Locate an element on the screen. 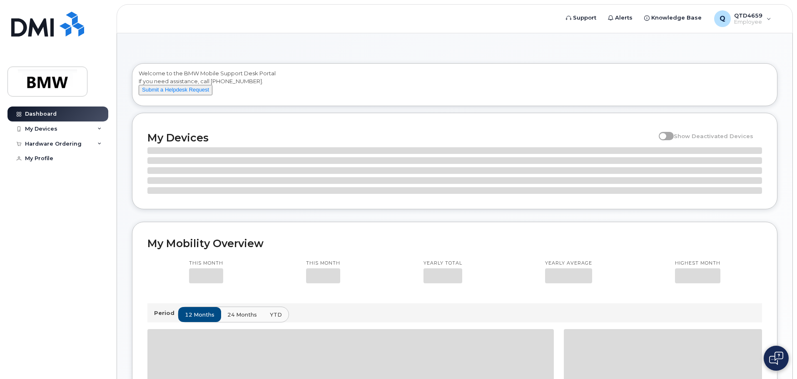 Image resolution: width=797 pixels, height=379 pixels. span: YTD is located at coordinates (276, 315).